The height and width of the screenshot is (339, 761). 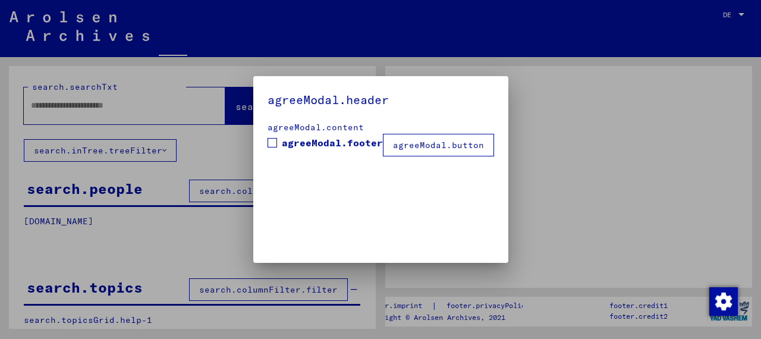 I want to click on h5: agreeModal.header, so click(x=381, y=100).